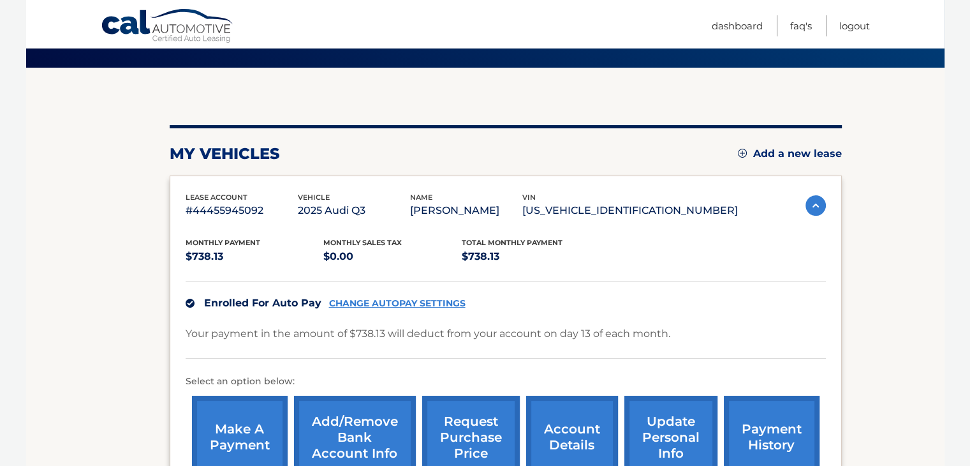 The height and width of the screenshot is (466, 970). Describe the element at coordinates (223, 242) in the screenshot. I see `span: Monthly Payment` at that location.